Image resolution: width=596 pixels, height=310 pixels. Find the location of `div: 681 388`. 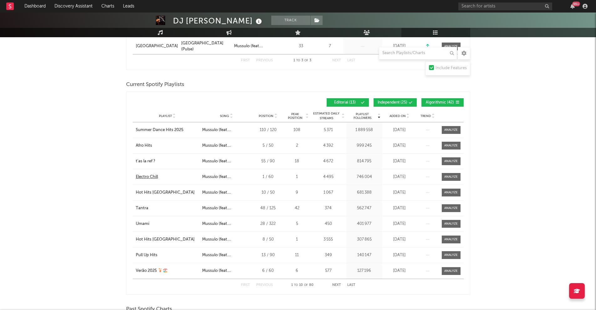

div: 681 388 is located at coordinates (364, 193).